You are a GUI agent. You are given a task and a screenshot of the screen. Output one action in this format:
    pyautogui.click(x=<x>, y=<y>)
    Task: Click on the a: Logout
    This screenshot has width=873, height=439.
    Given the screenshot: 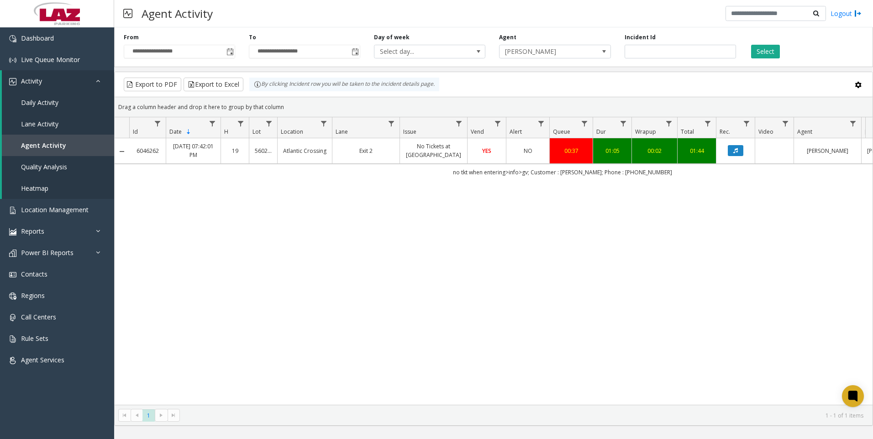 What is the action you would take?
    pyautogui.click(x=846, y=13)
    